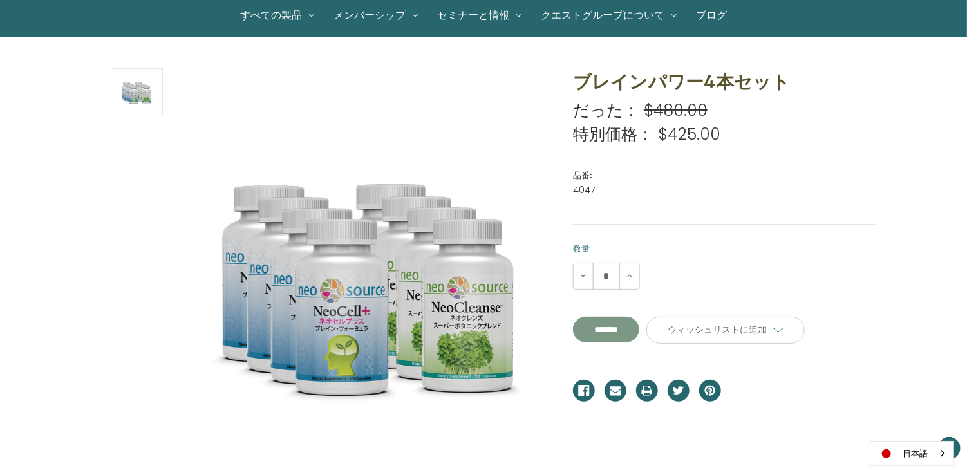 The image size is (967, 466). I want to click on span: 特別価格：, so click(613, 134).